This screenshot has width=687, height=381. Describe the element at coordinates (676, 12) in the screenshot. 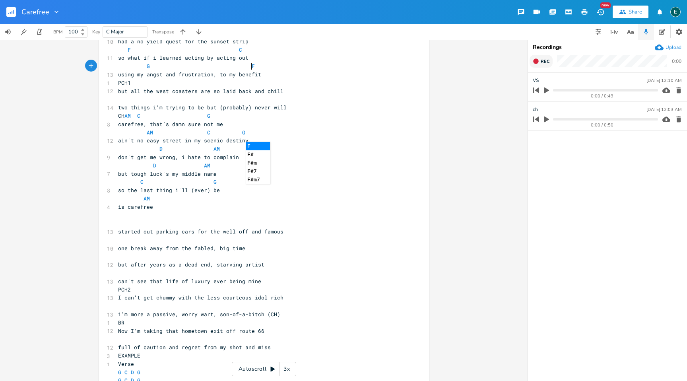

I see `button: E` at that location.